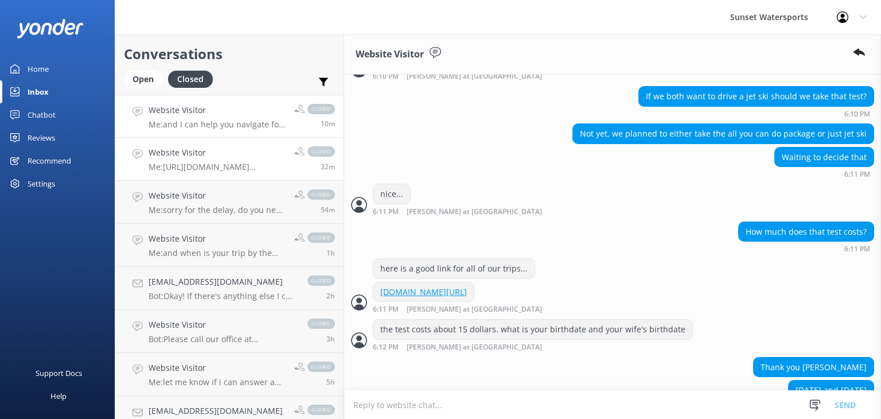 The image size is (881, 419). I want to click on div: nice..., so click(392, 194).